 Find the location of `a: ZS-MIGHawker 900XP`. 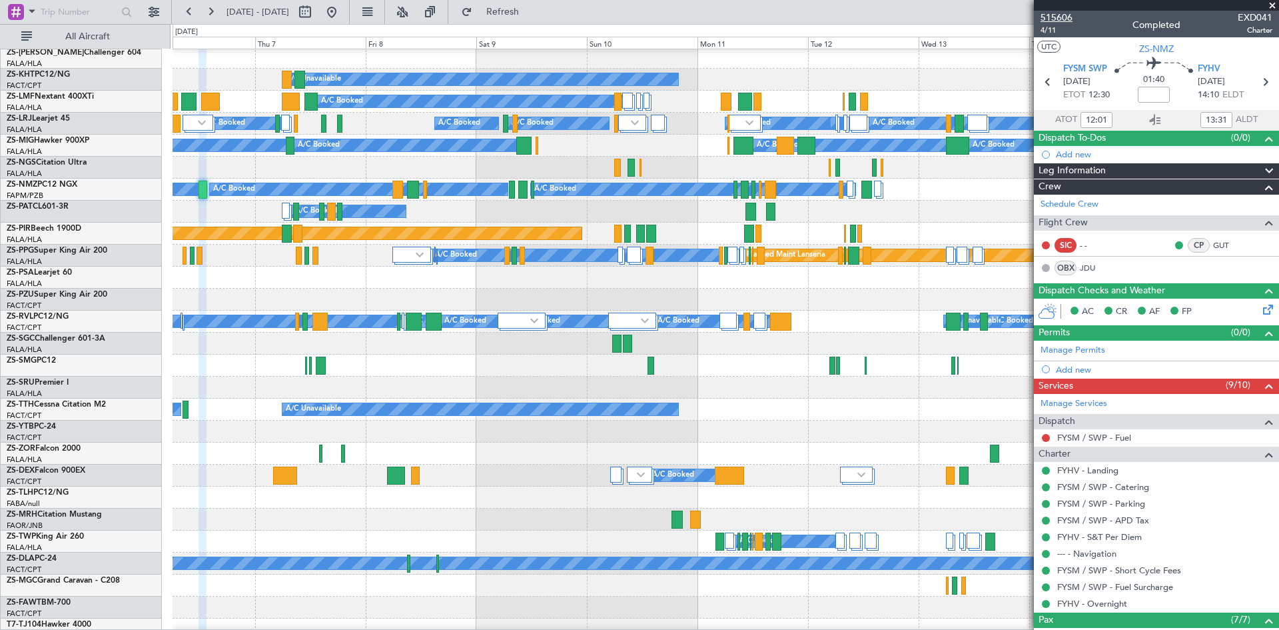

a: ZS-MIGHawker 900XP is located at coordinates (48, 141).